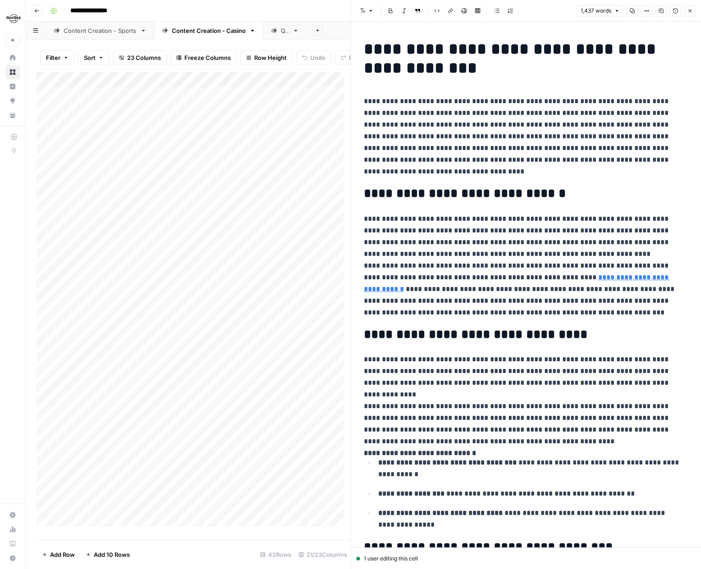 The height and width of the screenshot is (569, 701). What do you see at coordinates (323, 555) in the screenshot?
I see `div: 21/23 Columns` at bounding box center [323, 555].